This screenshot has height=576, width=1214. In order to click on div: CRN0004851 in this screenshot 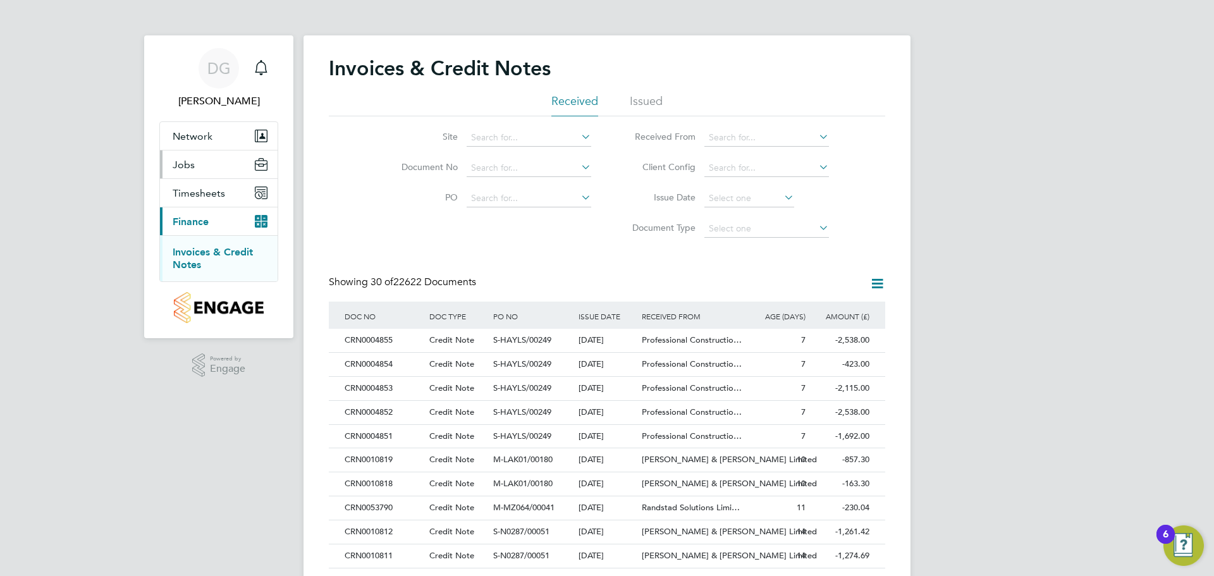, I will do `click(384, 436)`.